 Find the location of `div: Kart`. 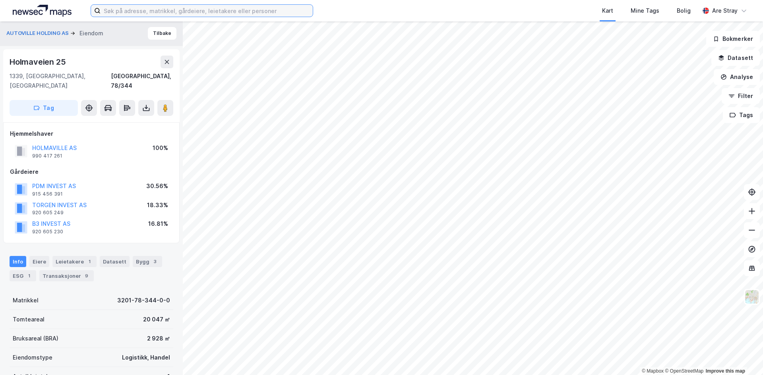

div: Kart is located at coordinates (607, 11).